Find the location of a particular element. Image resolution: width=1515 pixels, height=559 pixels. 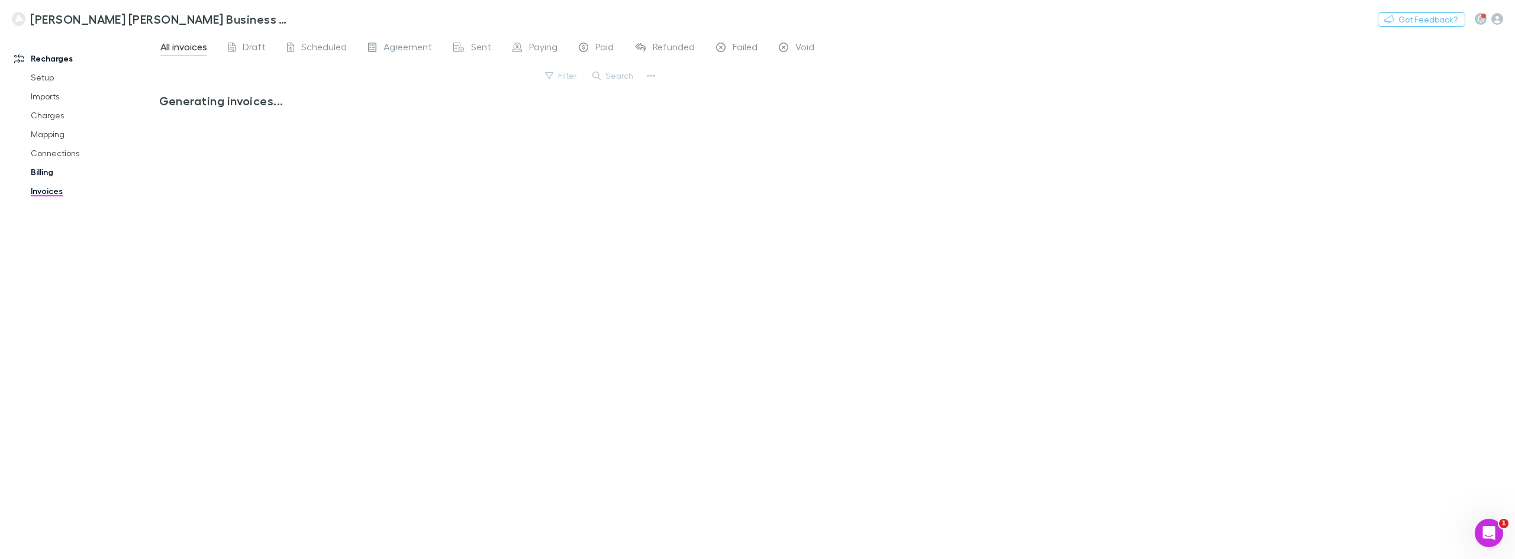

button: Filter is located at coordinates (562, 76).